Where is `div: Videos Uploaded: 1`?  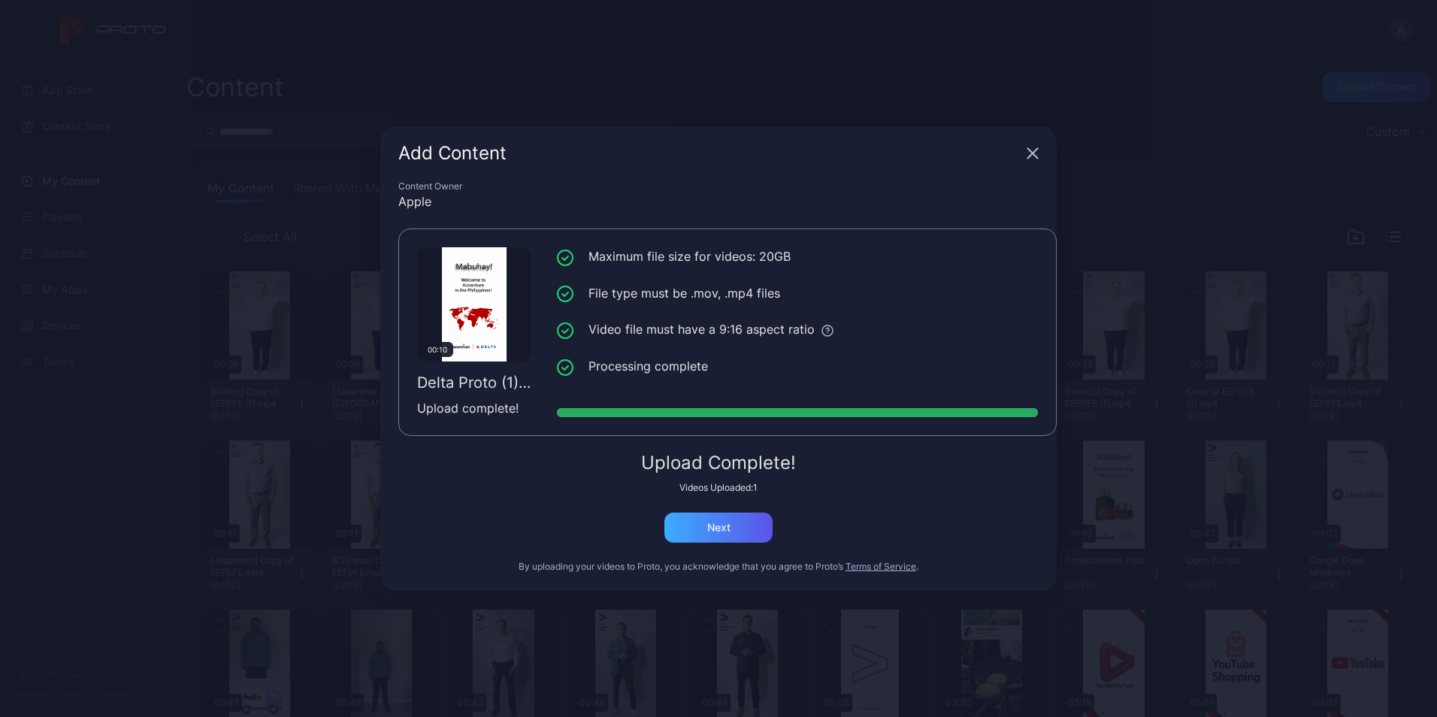
div: Videos Uploaded: 1 is located at coordinates (718, 488).